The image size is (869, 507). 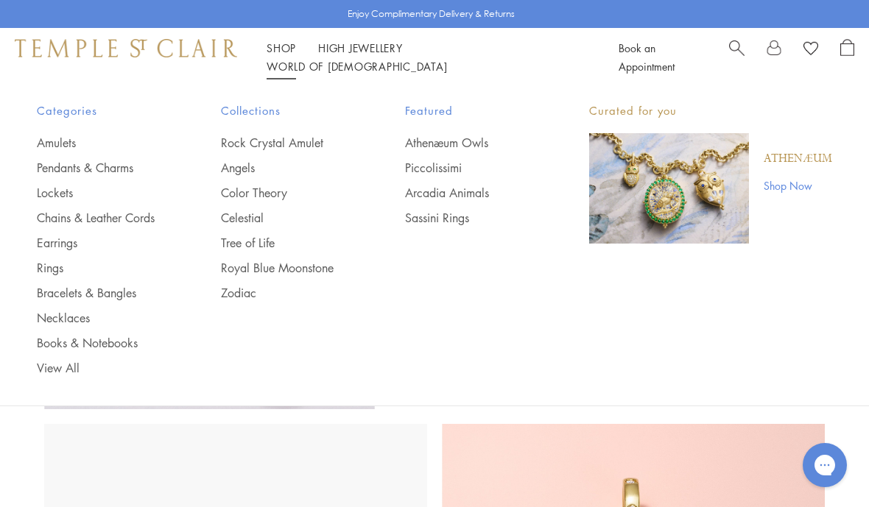 I want to click on a: Angels, so click(x=283, y=168).